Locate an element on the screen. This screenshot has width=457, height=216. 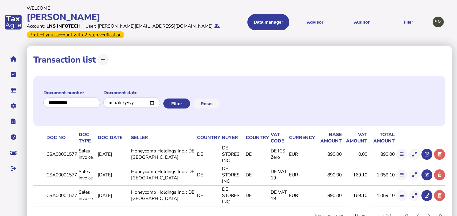
button: Upload transactions is located at coordinates (103, 60).